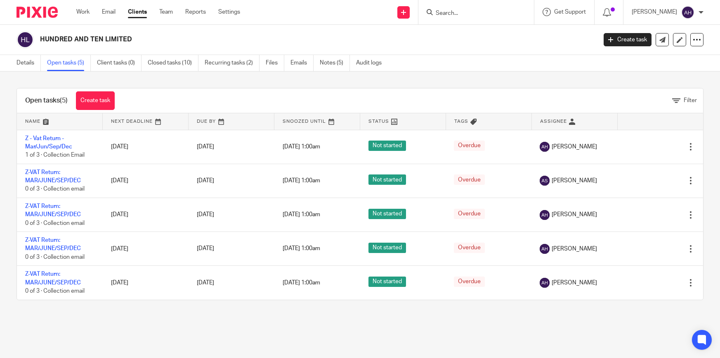 The width and height of the screenshot is (720, 358). I want to click on a: Files, so click(275, 63).